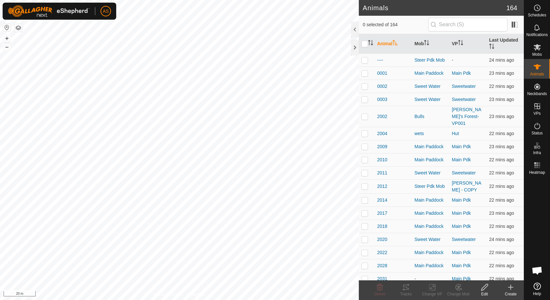 The width and height of the screenshot is (550, 300). Describe the element at coordinates (166, 294) in the screenshot. I see `a: Privacy Policy` at that location.